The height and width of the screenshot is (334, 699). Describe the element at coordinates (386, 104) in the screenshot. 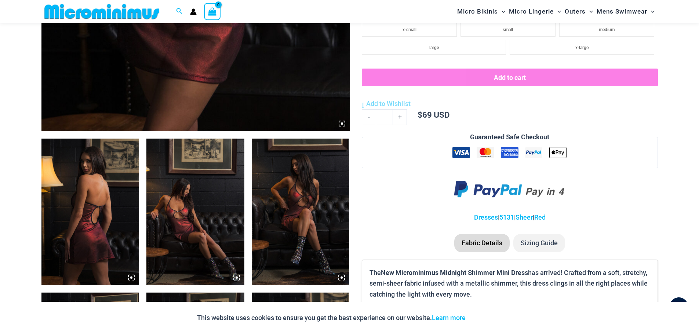

I see `a: Add to Wishlist` at that location.